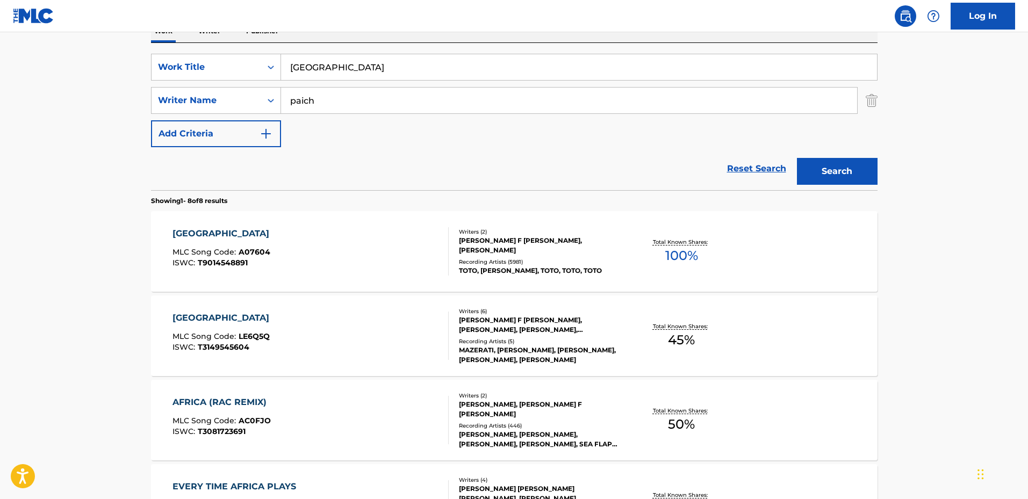 This screenshot has height=499, width=1028. I want to click on span: 100 %, so click(681, 256).